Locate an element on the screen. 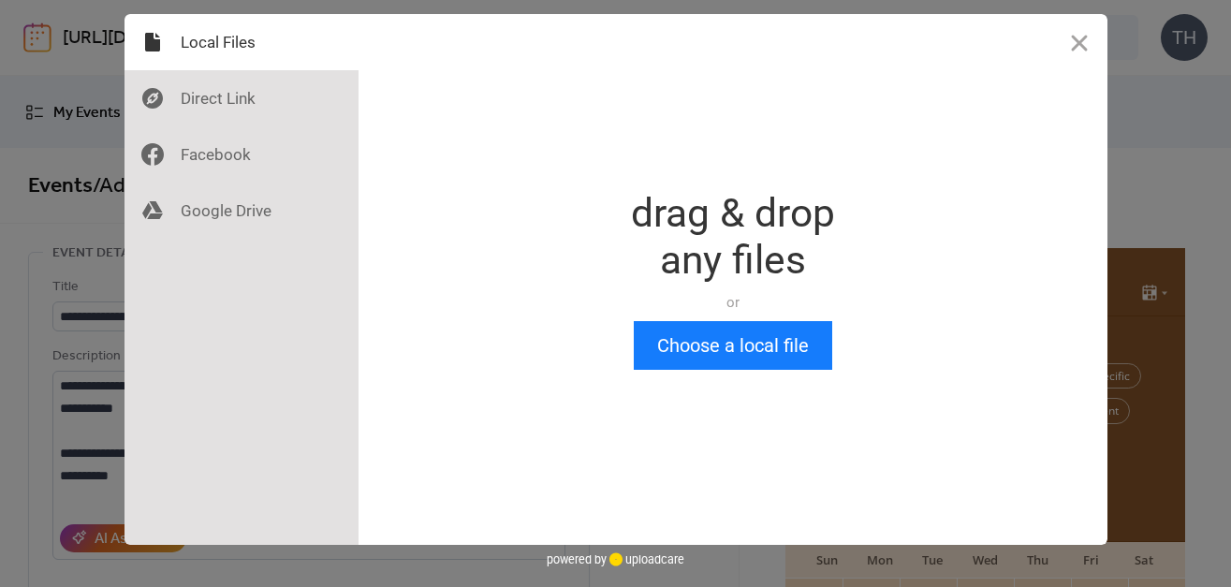 The height and width of the screenshot is (587, 1231). div: Local Files is located at coordinates (241, 42).